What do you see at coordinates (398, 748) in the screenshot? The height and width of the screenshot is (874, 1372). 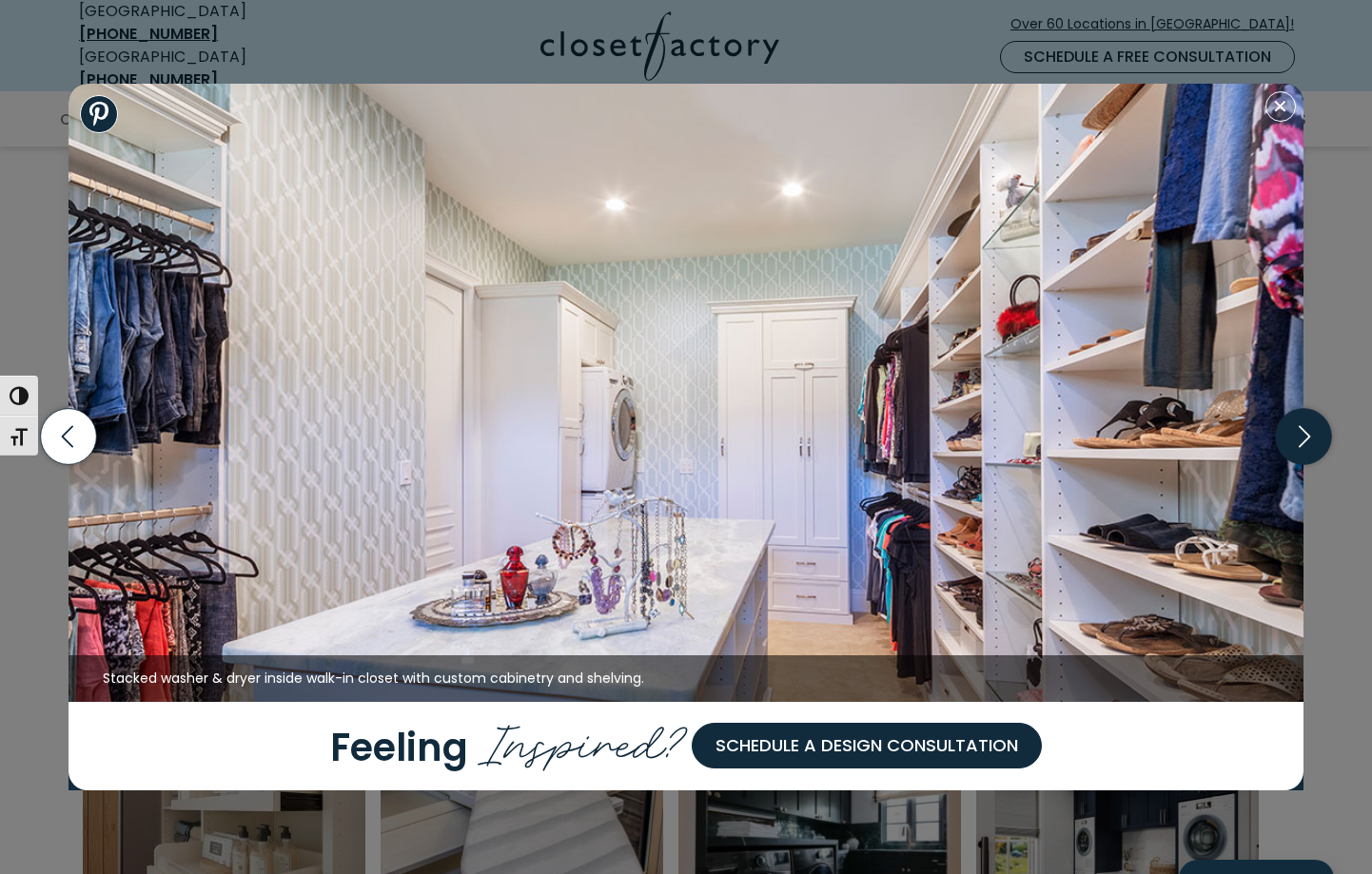 I see `span: Feeling` at bounding box center [398, 748].